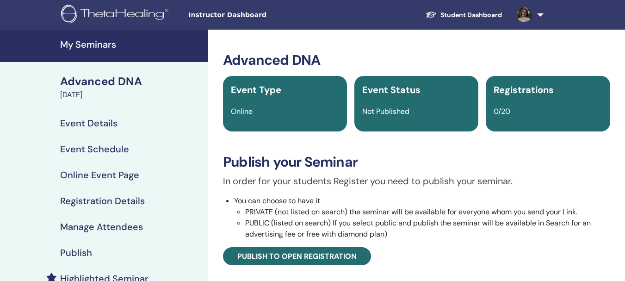 This screenshot has width=625, height=281. What do you see at coordinates (386, 111) in the screenshot?
I see `span: Not Published` at bounding box center [386, 111].